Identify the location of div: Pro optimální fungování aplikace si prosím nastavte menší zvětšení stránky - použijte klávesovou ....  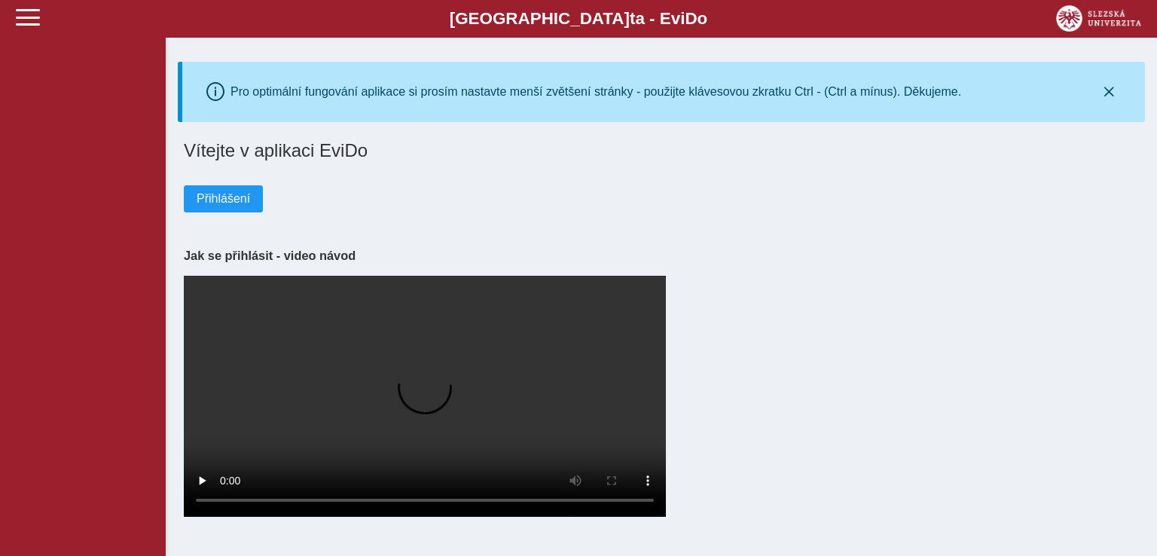
(596, 92).